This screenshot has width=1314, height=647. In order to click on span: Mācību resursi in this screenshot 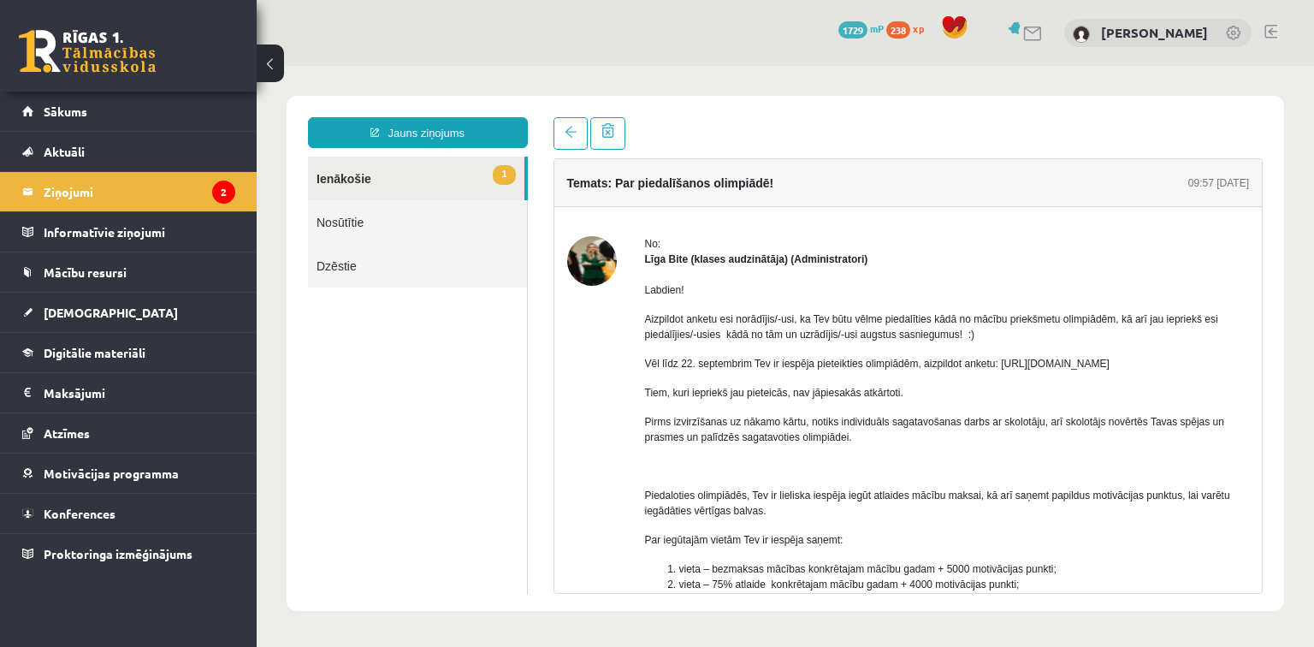, I will do `click(85, 272)`.